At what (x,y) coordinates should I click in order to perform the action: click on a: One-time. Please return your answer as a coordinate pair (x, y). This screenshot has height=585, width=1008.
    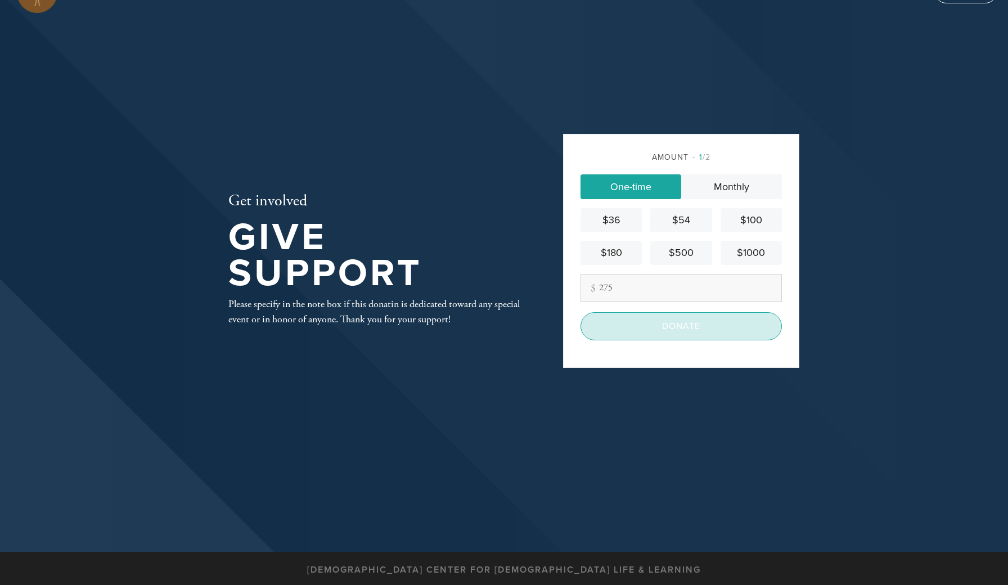
    Looking at the image, I should click on (631, 187).